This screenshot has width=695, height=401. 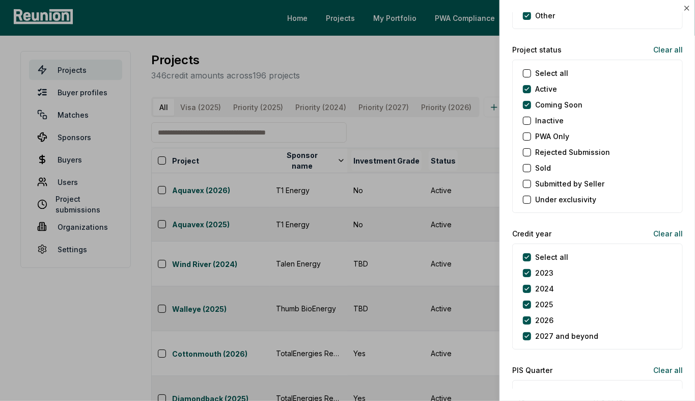 I want to click on label: 2023, so click(x=544, y=272).